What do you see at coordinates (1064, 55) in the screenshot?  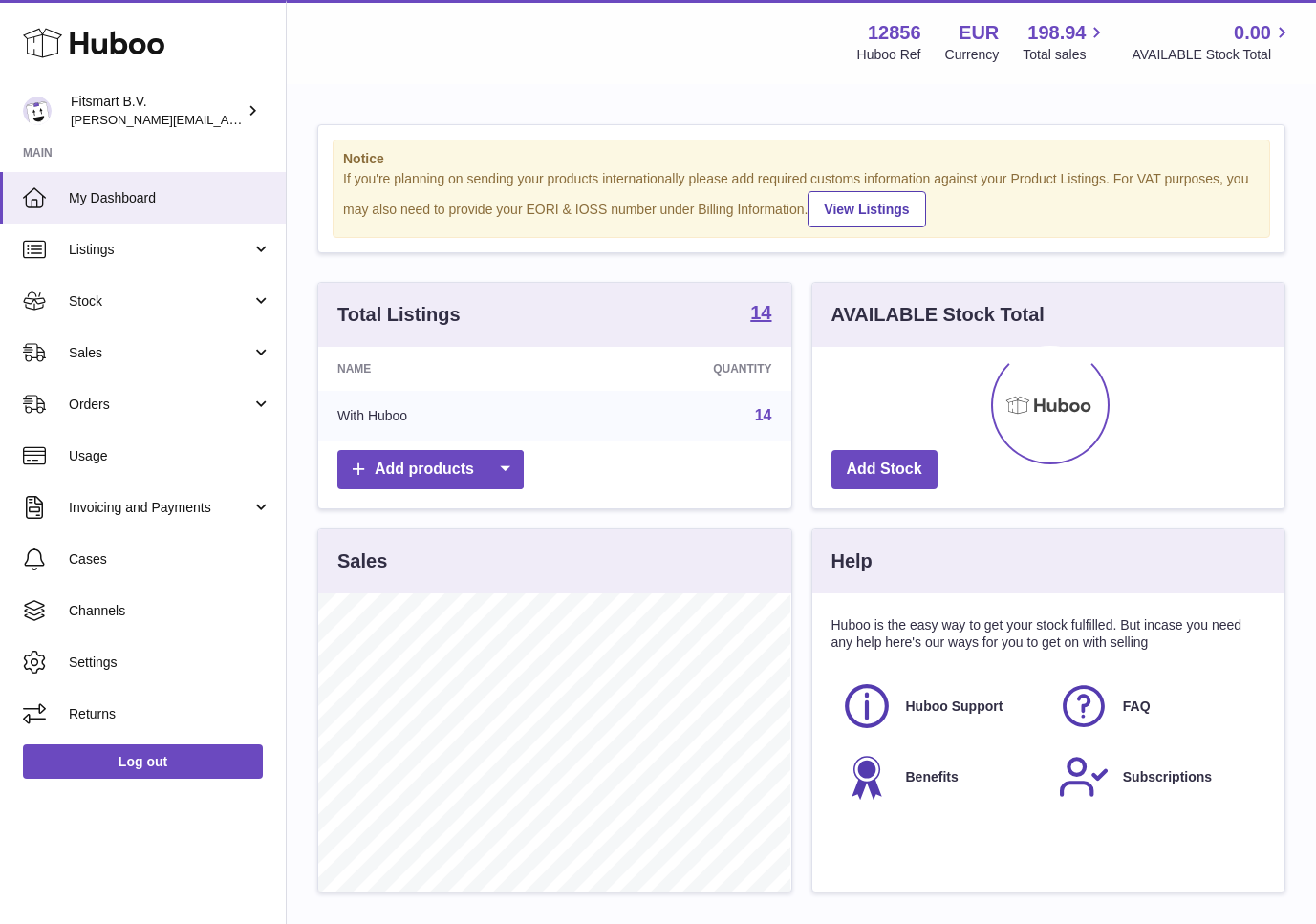 I see `span: Total sales` at bounding box center [1064, 55].